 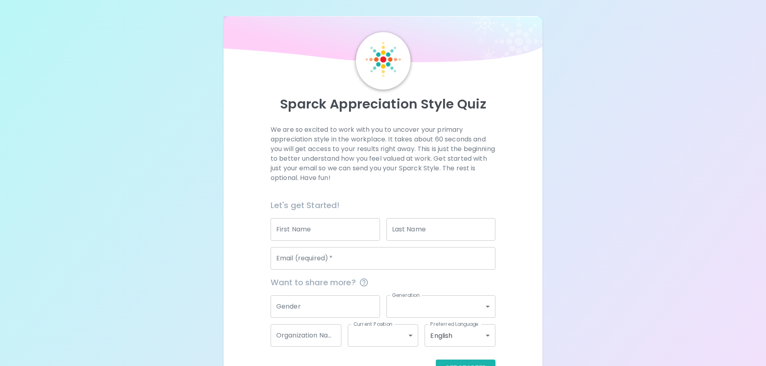 I want to click on img: wave, so click(x=383, y=41).